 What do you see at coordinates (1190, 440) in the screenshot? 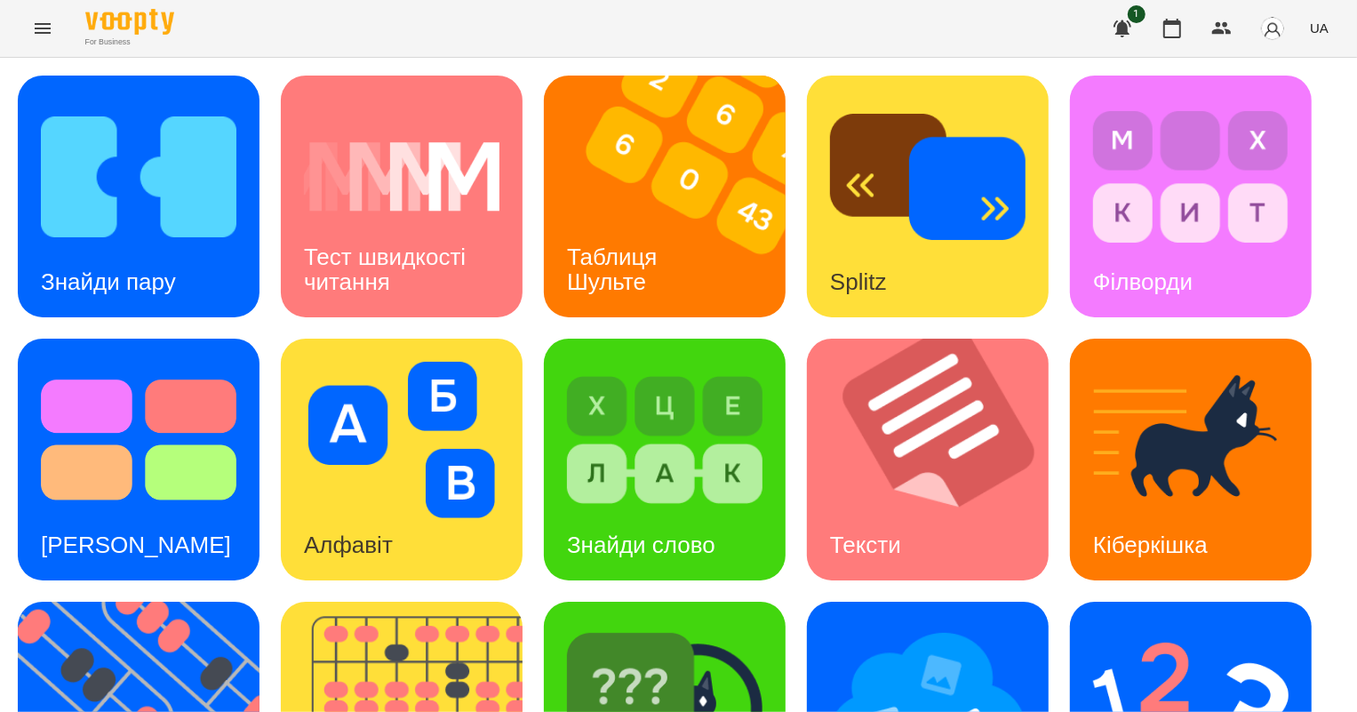
I see `img: Кіберкішка` at bounding box center [1190, 440].